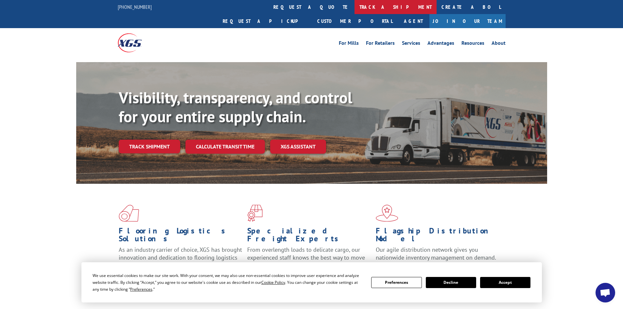  What do you see at coordinates (498, 44) in the screenshot?
I see `a: About` at bounding box center [498, 44].